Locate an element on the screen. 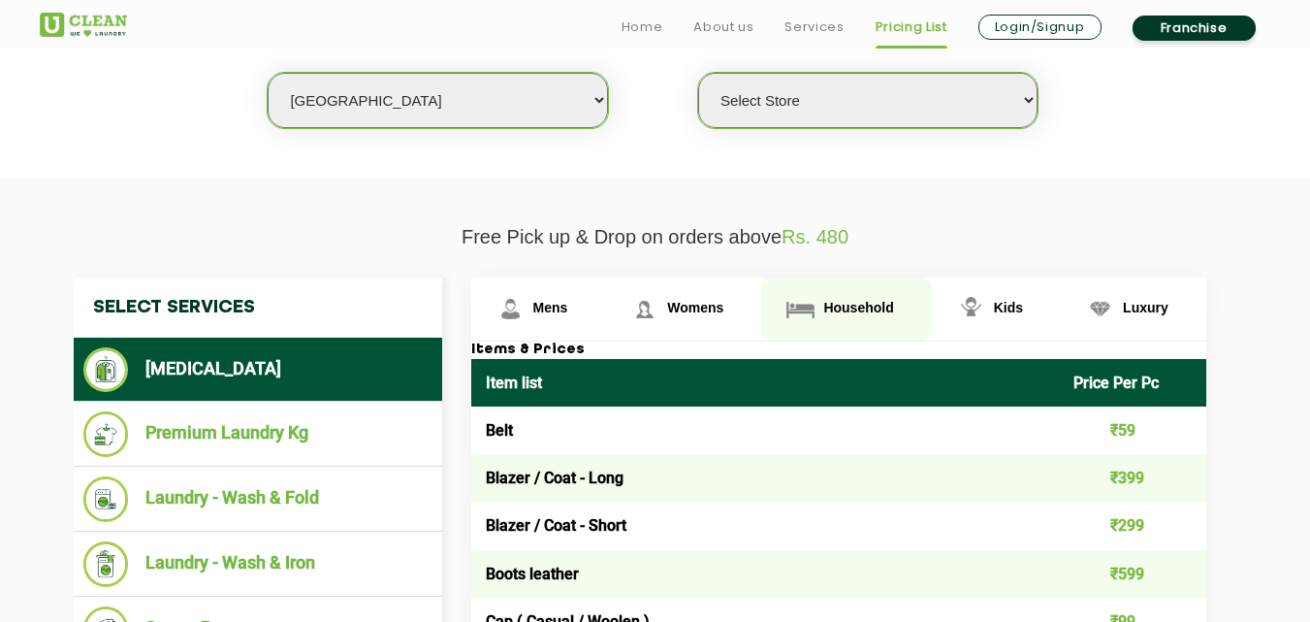 This screenshot has height=622, width=1310. td: ₹59 is located at coordinates (1133, 430).